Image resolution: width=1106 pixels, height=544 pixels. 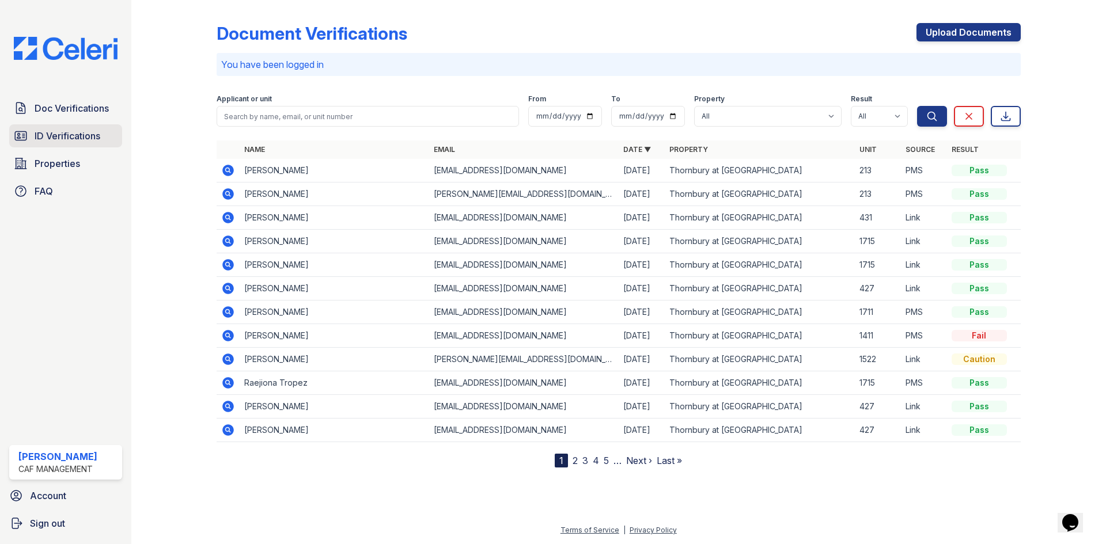 I want to click on a: Next ›, so click(x=639, y=461).